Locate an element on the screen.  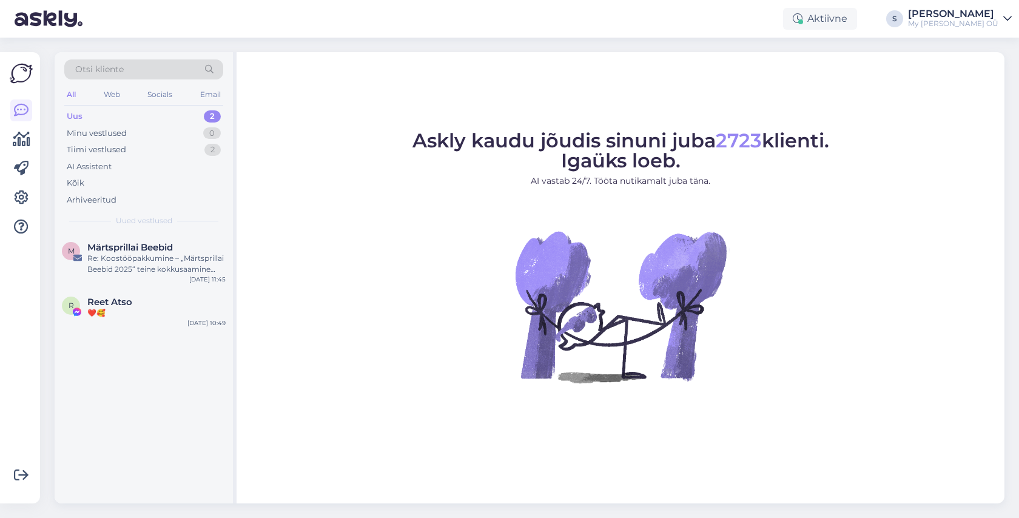
div: Tiimi vestlused is located at coordinates (96, 150).